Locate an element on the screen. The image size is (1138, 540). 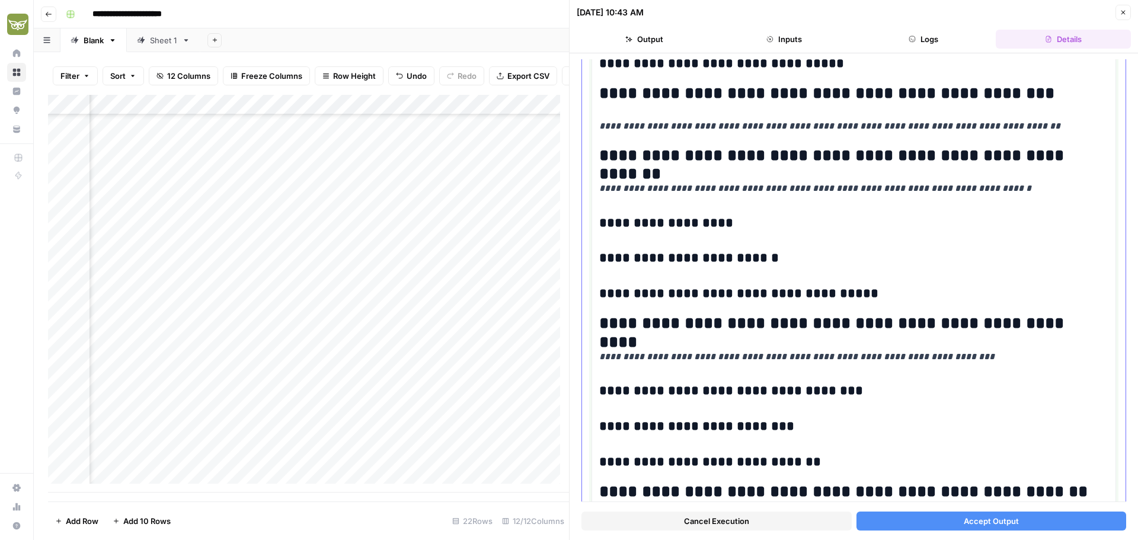
button: Row Height is located at coordinates (349, 76).